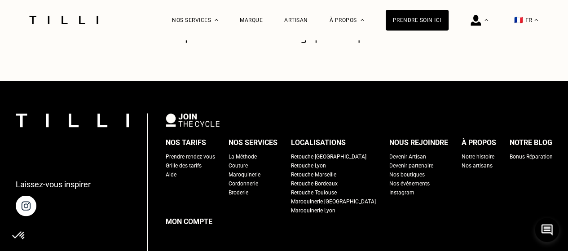 The image size is (568, 251). I want to click on div: Cordonnerie, so click(243, 183).